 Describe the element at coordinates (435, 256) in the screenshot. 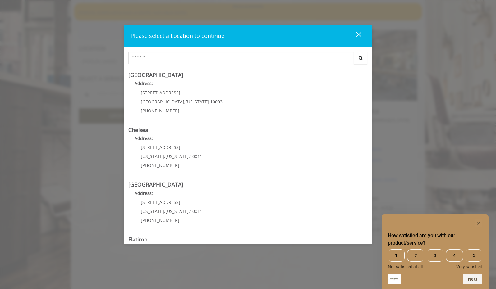

I see `span: 3` at that location.